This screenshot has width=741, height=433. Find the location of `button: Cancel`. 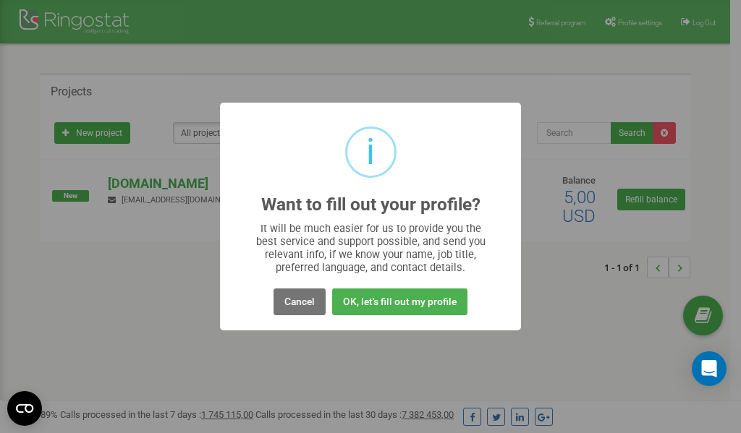

button: Cancel is located at coordinates (299, 302).